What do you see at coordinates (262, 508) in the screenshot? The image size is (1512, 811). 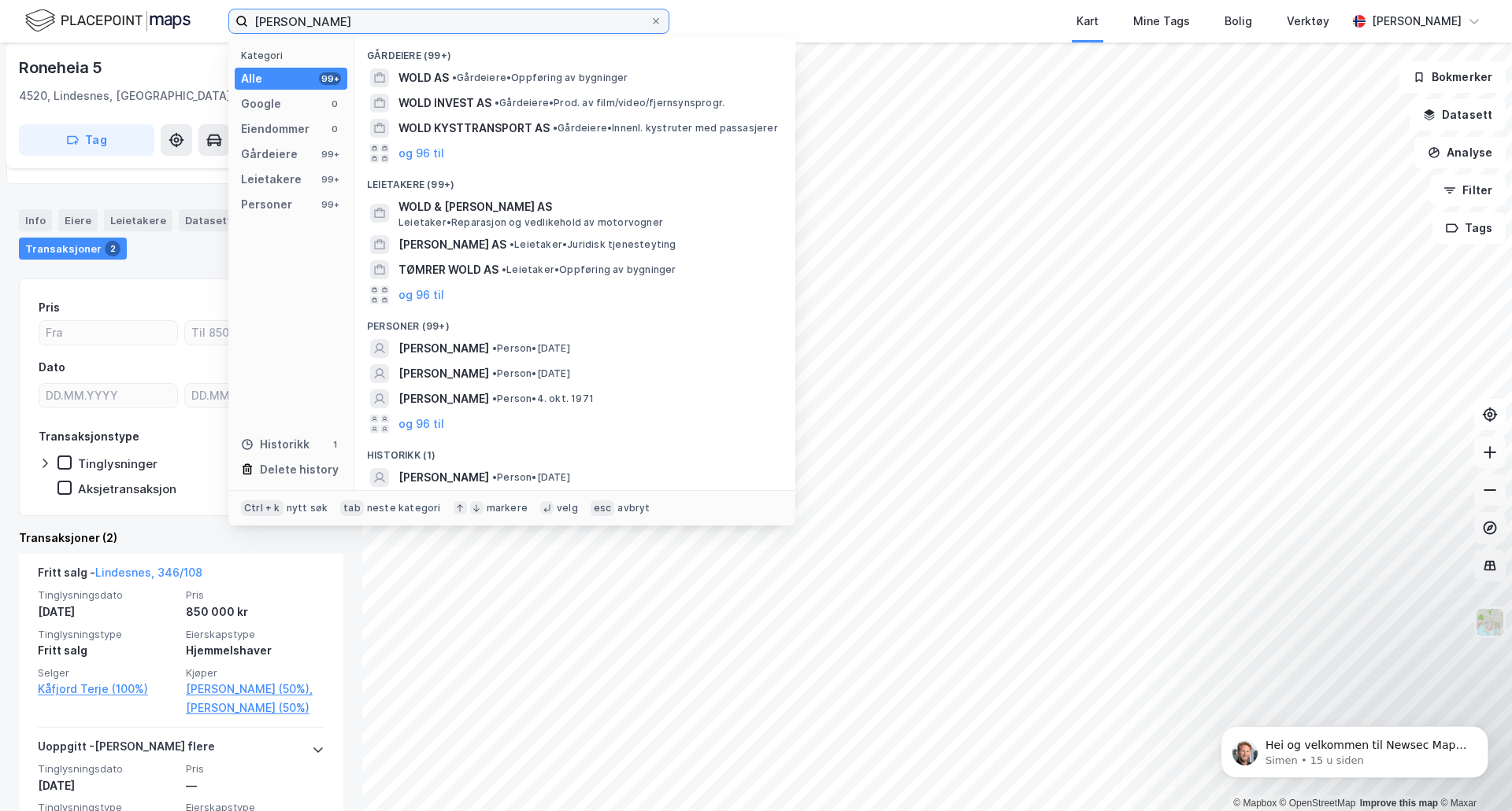 I see `div: Ctrl + k` at bounding box center [262, 508].